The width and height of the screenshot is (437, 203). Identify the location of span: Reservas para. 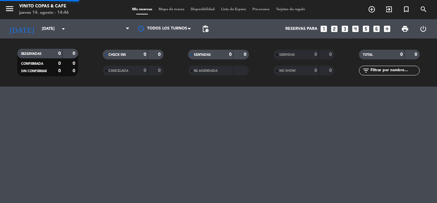
(301, 29).